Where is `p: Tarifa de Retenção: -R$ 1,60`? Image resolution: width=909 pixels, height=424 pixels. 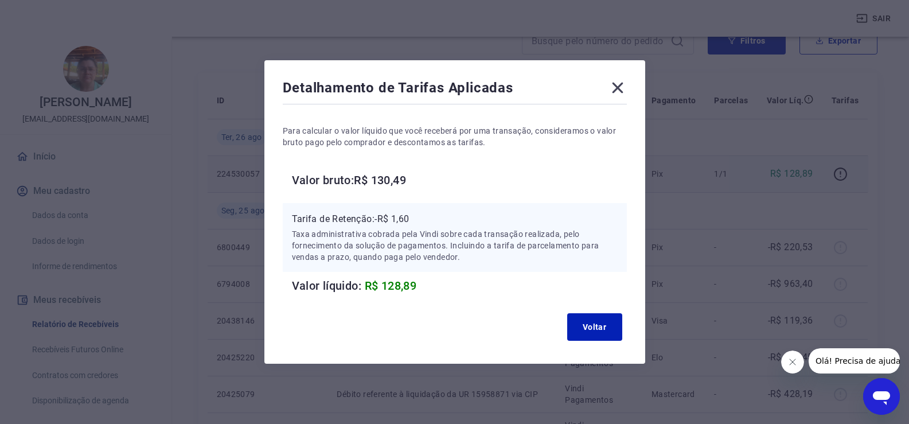 p: Tarifa de Retenção: -R$ 1,60 is located at coordinates (455, 219).